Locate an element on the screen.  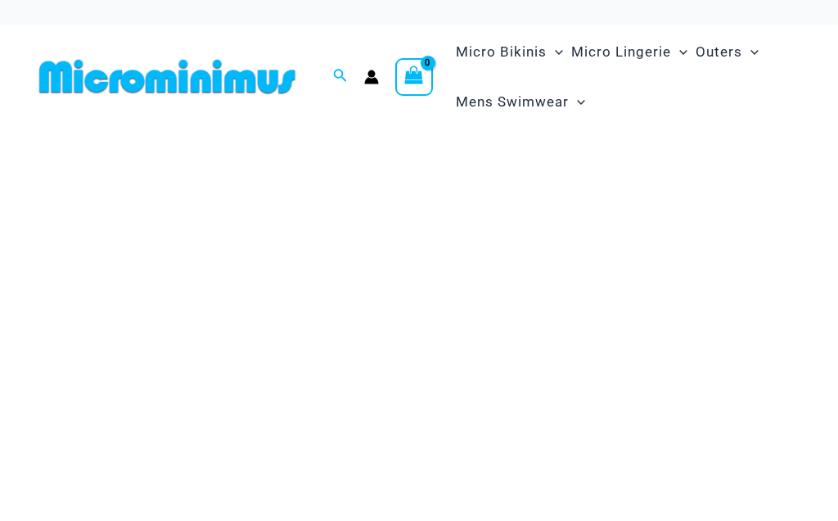
nav: Site Navigation is located at coordinates (627, 77).